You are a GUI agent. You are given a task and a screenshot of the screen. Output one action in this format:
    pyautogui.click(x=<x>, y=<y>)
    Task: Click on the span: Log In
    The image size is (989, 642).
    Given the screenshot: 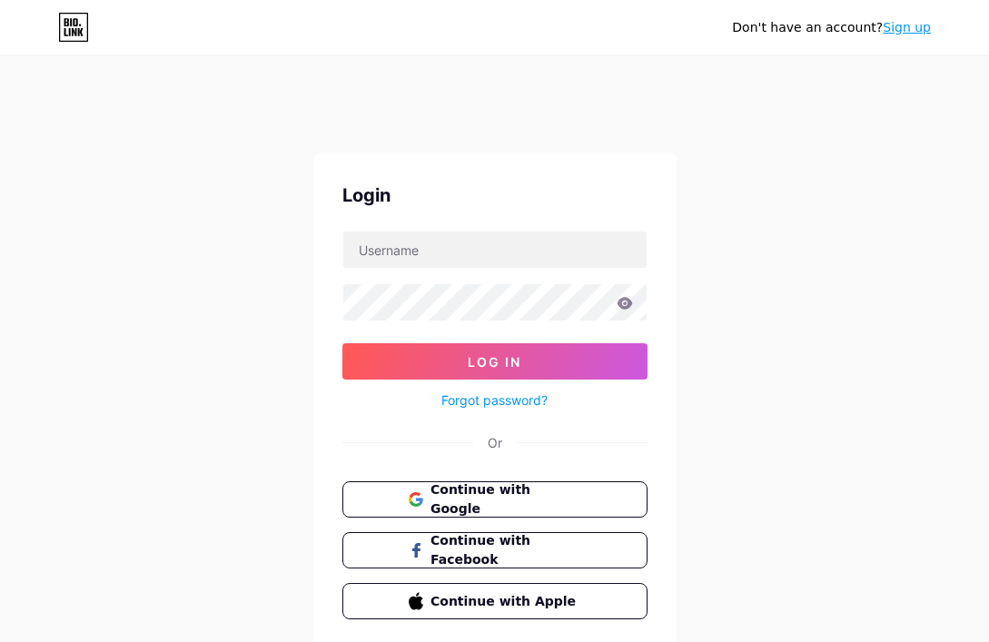 What is the action you would take?
    pyautogui.click(x=494, y=362)
    